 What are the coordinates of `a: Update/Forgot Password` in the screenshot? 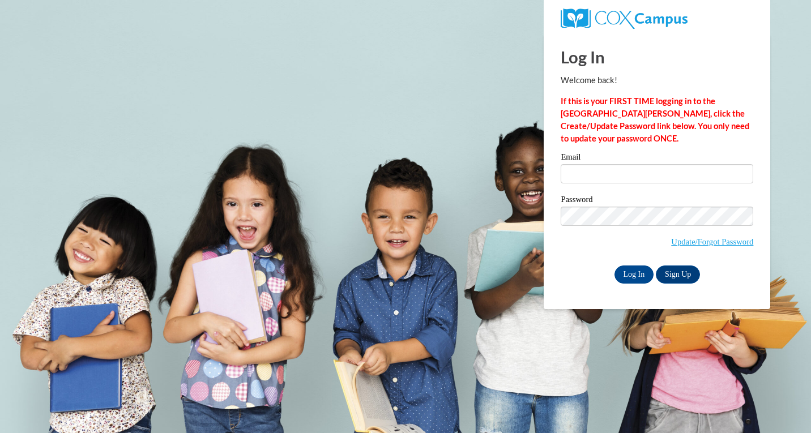 It's located at (712, 242).